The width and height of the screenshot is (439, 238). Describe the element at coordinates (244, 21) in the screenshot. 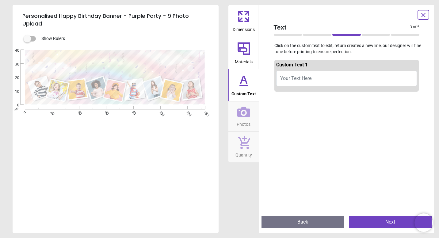

I see `button: Dimensions` at that location.